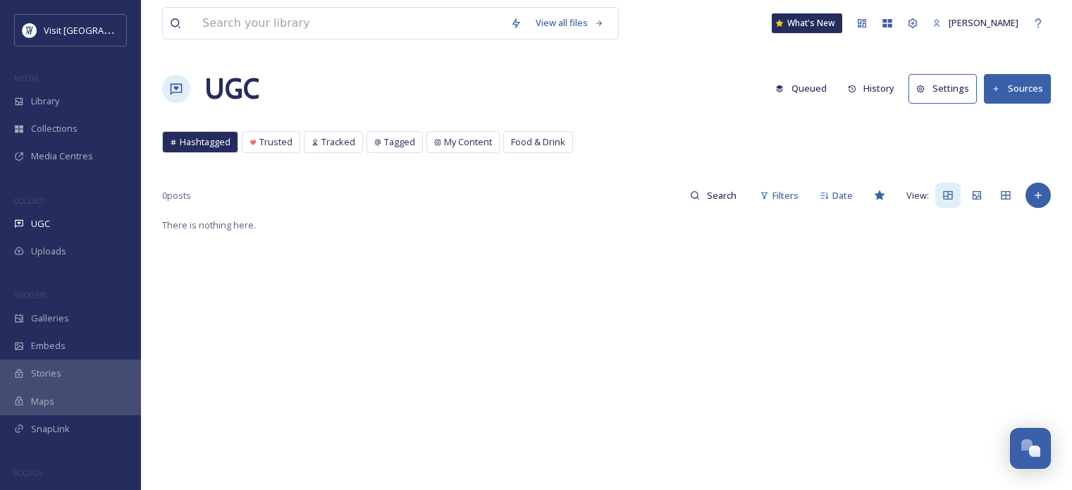 This screenshot has height=490, width=1072. I want to click on a: Settings, so click(946, 88).